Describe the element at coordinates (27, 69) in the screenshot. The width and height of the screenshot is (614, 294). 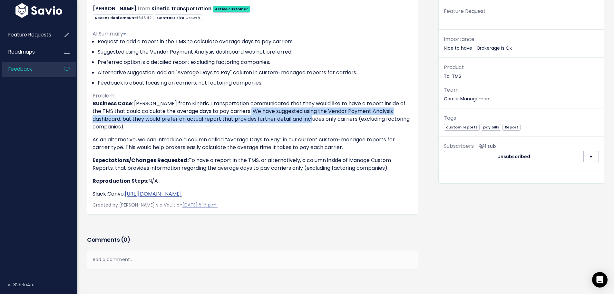
I see `a: Feedback` at that location.